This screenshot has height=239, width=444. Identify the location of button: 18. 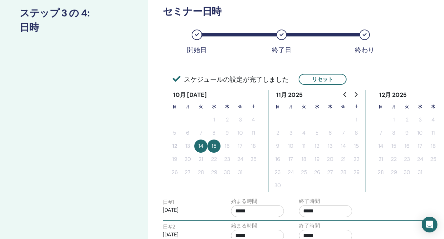
(253, 146).